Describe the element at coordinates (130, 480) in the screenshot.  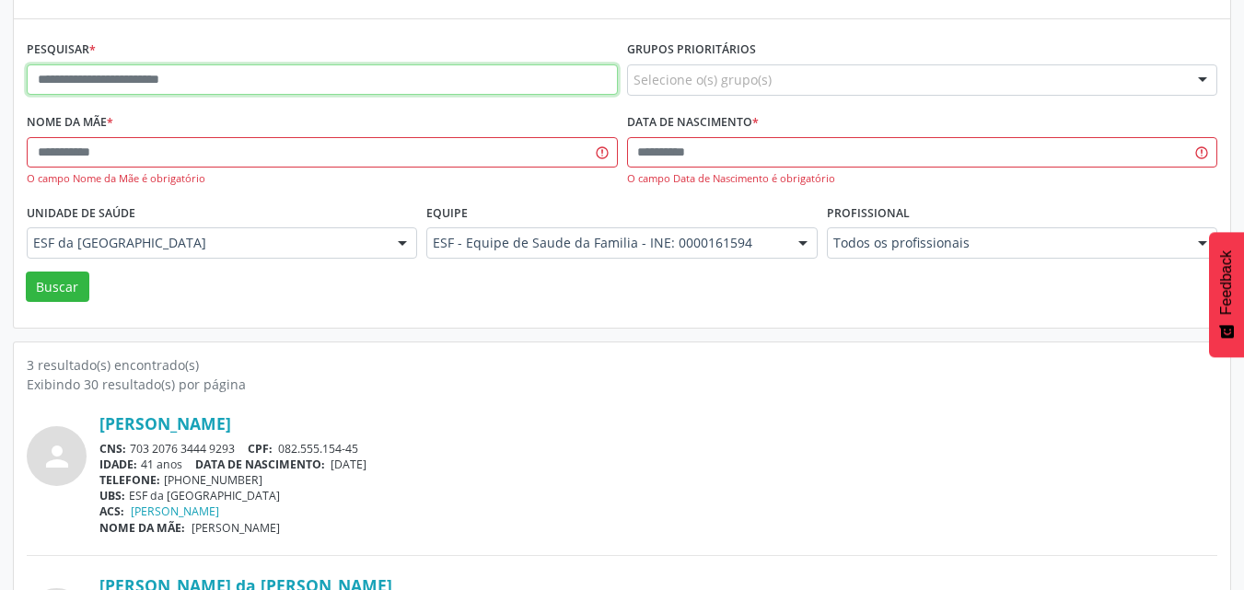
I see `span: TELEFONE:` at that location.